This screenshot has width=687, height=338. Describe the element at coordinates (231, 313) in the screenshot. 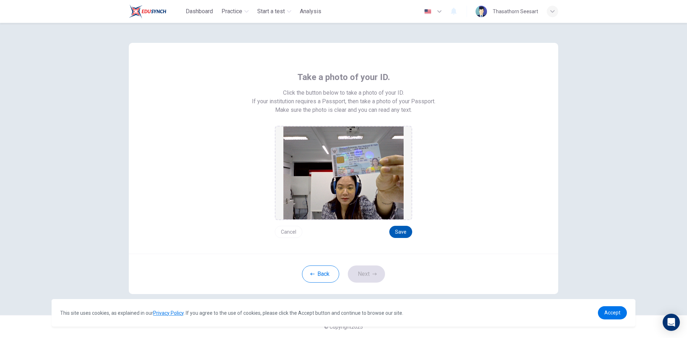

I see `span: This site uses cookies, as explained in our . If you agree to the use of cookies, please click th...` at that location.